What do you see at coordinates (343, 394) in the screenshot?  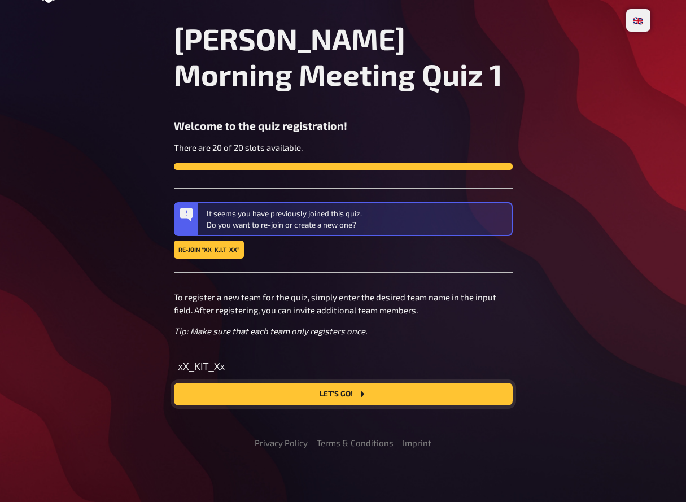 I see `button: Let's go!` at bounding box center [343, 394].